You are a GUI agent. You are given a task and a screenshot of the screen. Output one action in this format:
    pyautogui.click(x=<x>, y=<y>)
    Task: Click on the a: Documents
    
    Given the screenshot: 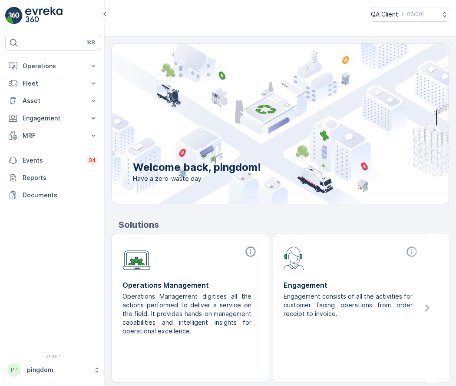 What is the action you would take?
    pyautogui.click(x=53, y=195)
    